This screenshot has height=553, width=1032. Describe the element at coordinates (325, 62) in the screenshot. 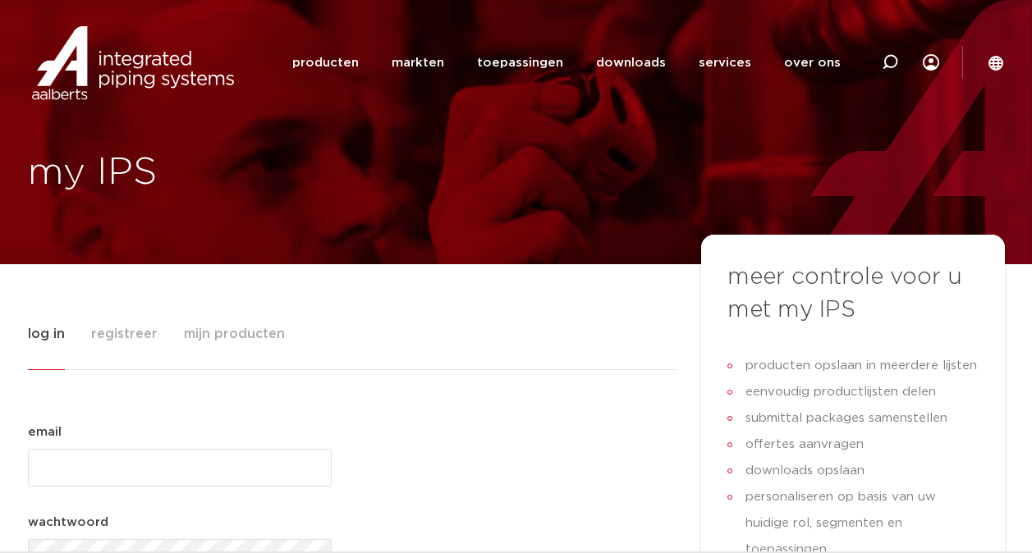

I see `a: producten` at that location.